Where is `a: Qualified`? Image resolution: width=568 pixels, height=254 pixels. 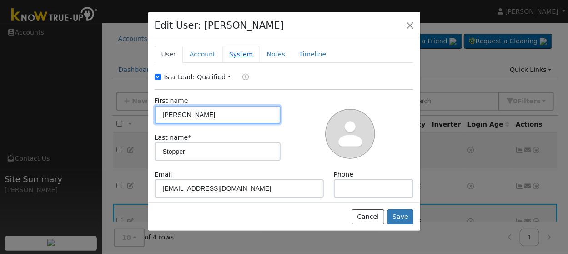
a: Qualified is located at coordinates (214, 77).